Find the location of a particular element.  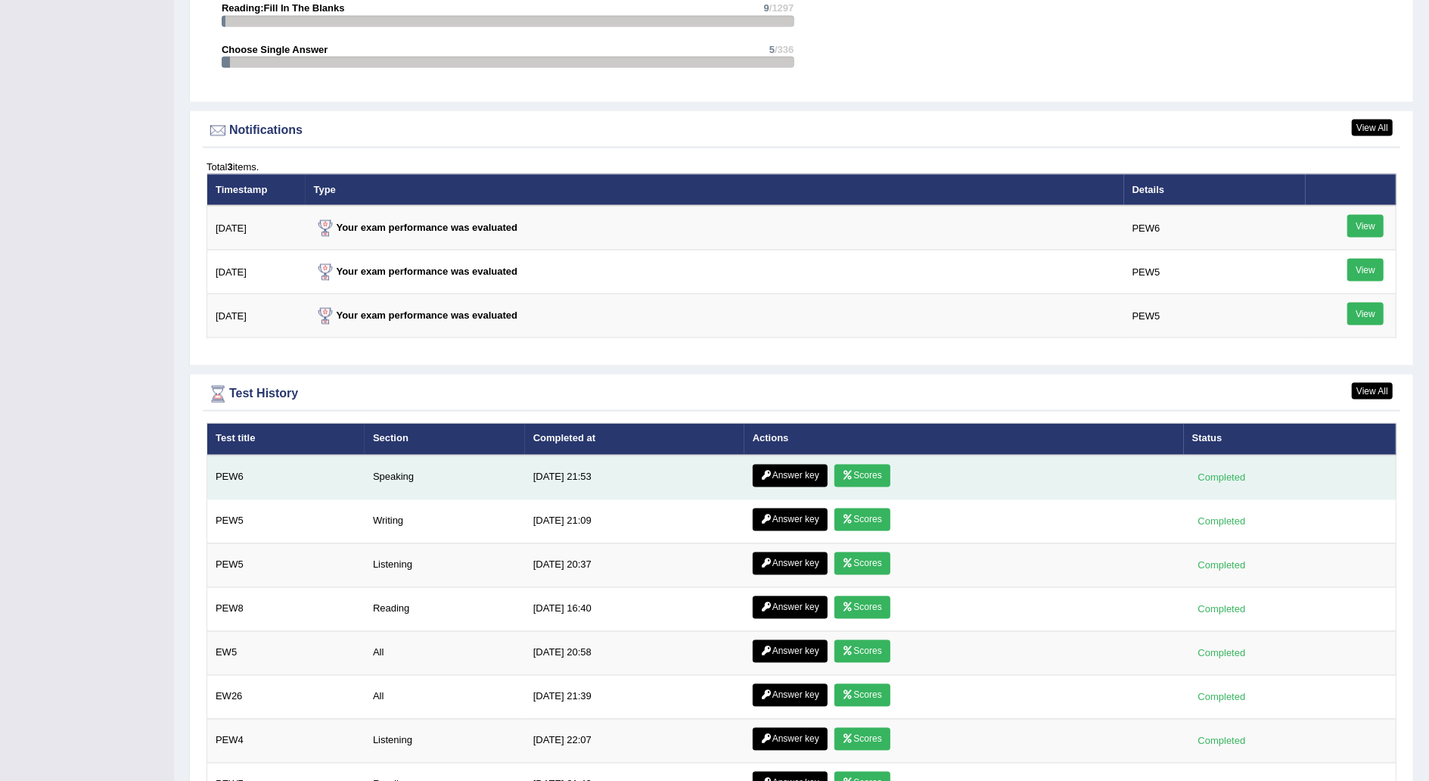

th: Timestamp is located at coordinates (257, 190).